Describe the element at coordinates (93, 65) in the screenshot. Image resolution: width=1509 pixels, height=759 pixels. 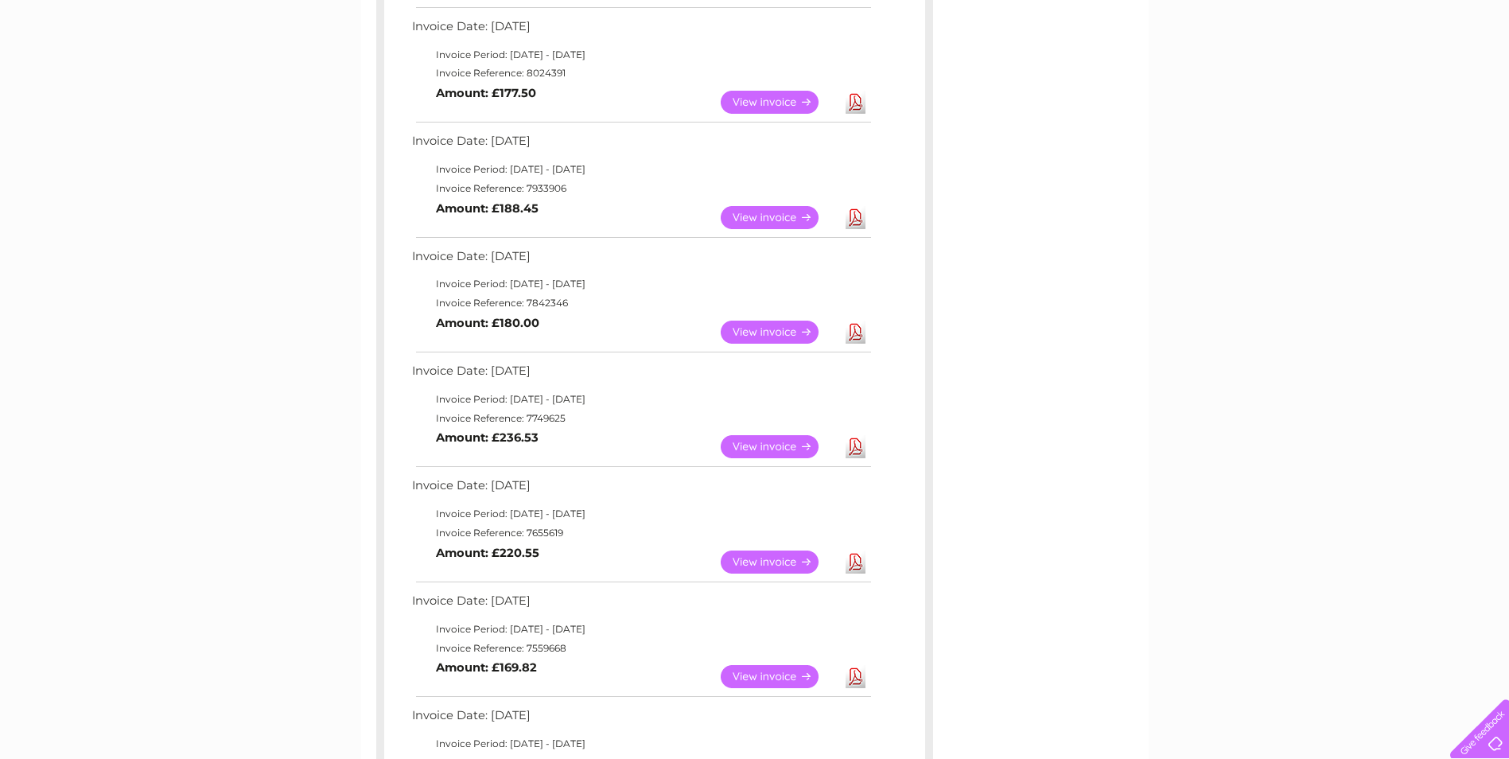
I see `img: logo.png` at that location.